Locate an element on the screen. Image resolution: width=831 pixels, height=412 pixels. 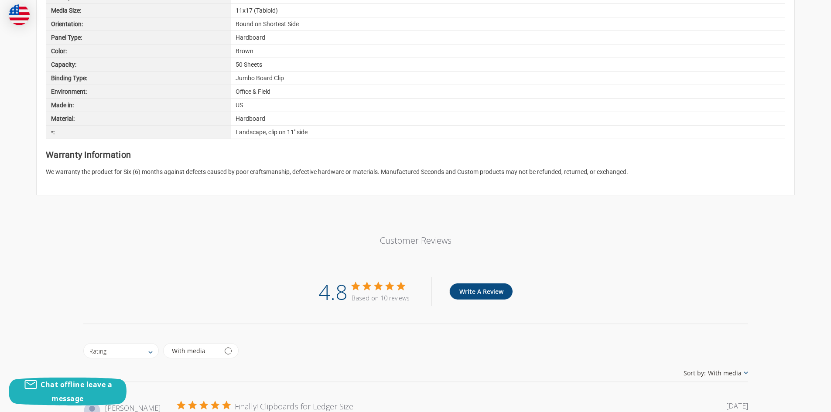
div: Panel Type: is located at coordinates (138, 38).